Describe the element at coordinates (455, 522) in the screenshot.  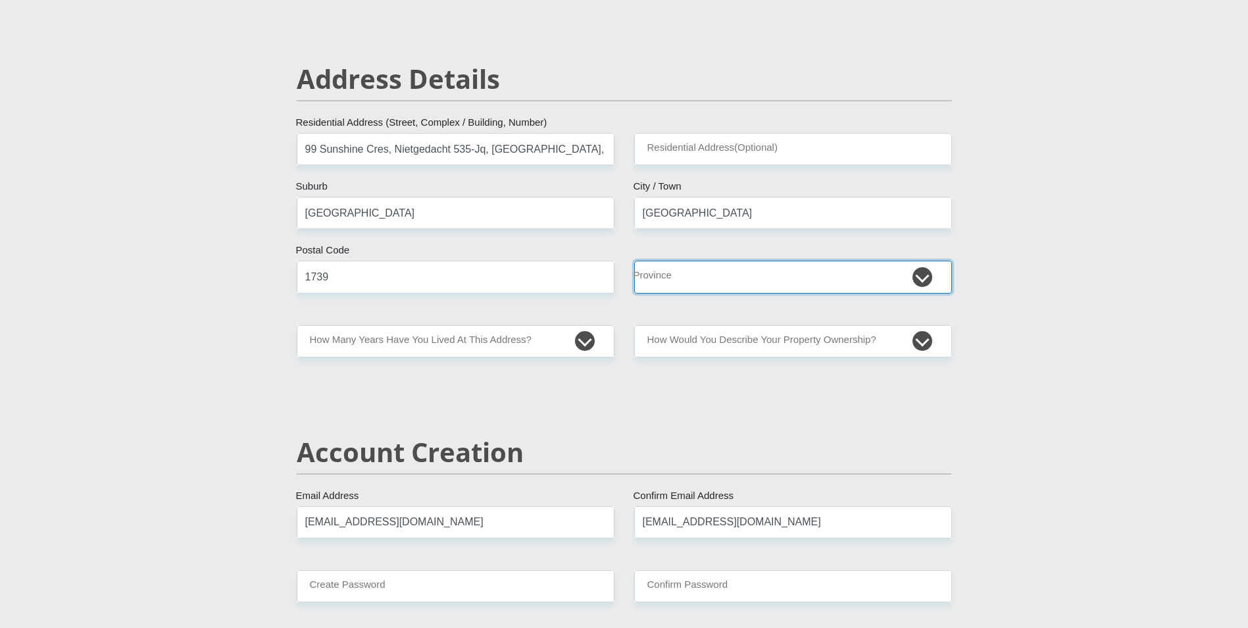
I see `input: Email Address` at that location.